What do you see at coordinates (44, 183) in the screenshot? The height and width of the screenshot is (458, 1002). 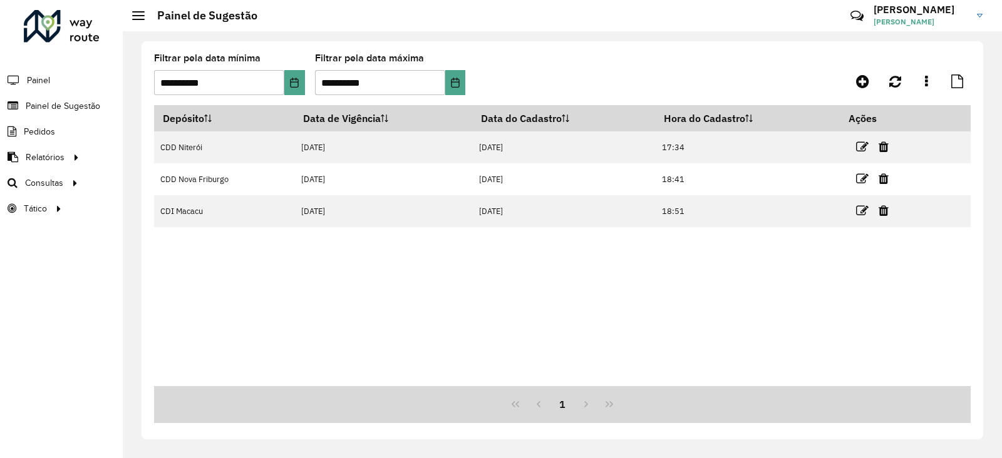 I see `span: Consultas` at bounding box center [44, 183].